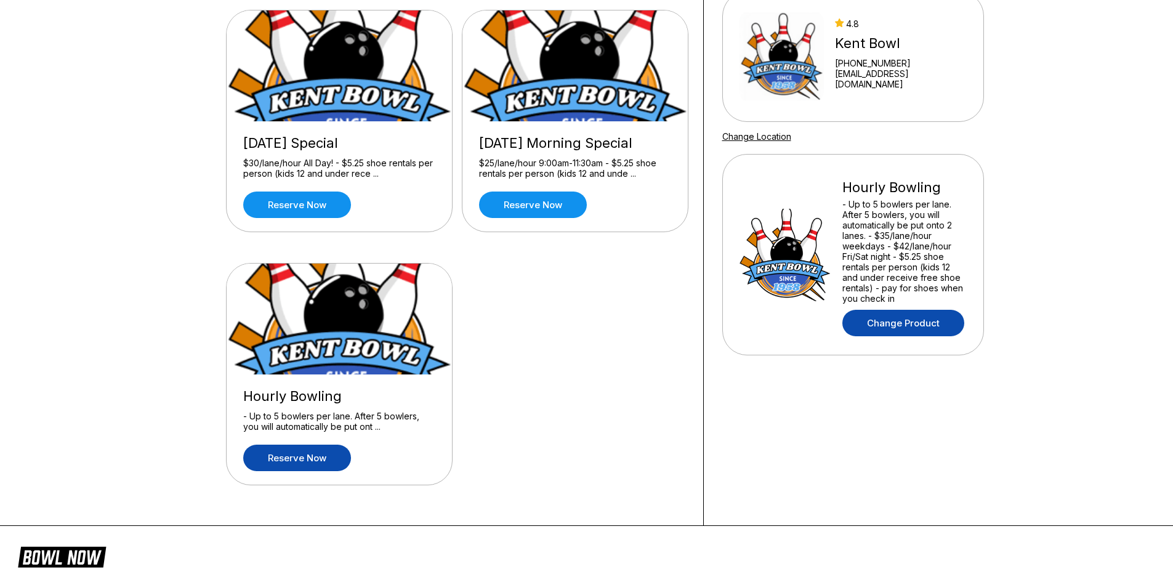  I want to click on img: Sunday Morning Special, so click(576, 66).